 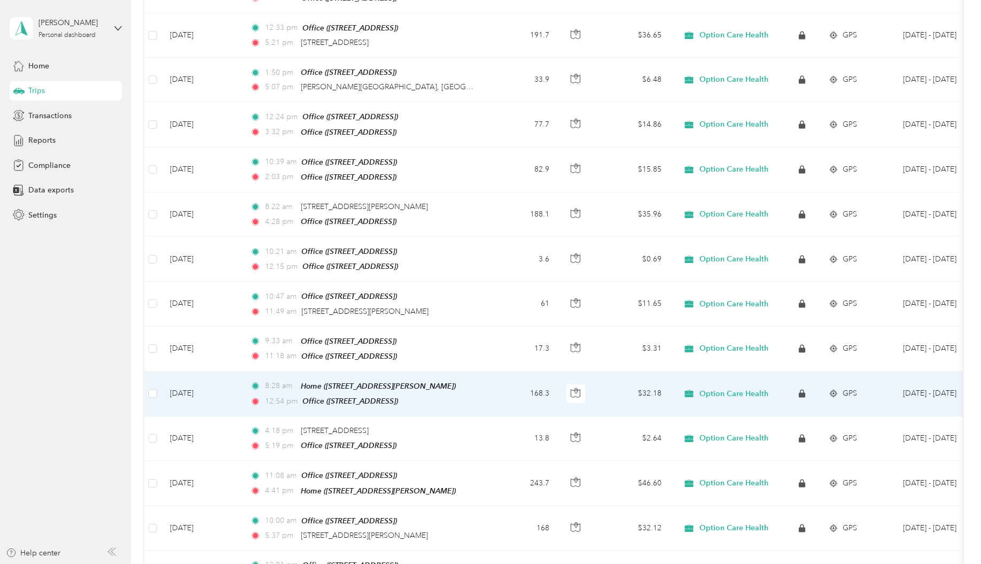 I want to click on td: $14.86, so click(x=633, y=125).